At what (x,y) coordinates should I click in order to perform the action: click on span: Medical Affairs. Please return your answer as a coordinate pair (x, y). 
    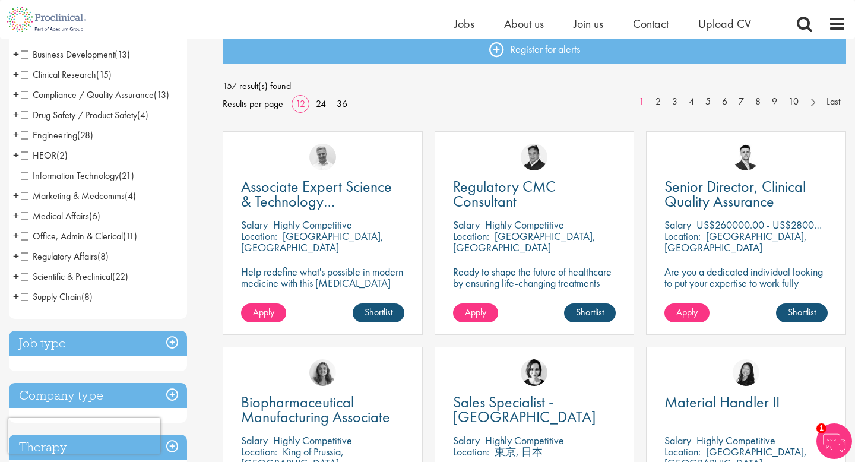
    Looking at the image, I should click on (55, 215).